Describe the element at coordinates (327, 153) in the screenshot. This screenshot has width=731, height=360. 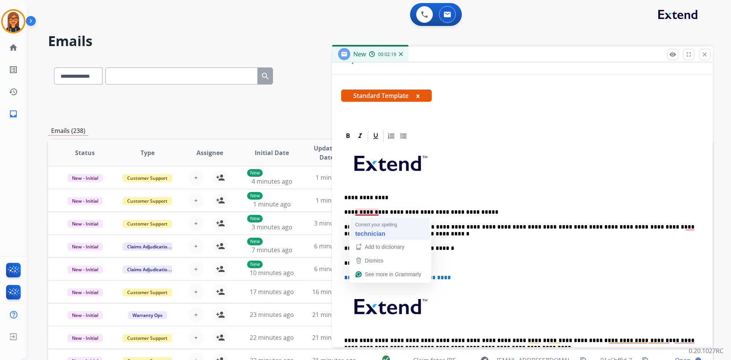
I see `span: Updated Date` at that location.